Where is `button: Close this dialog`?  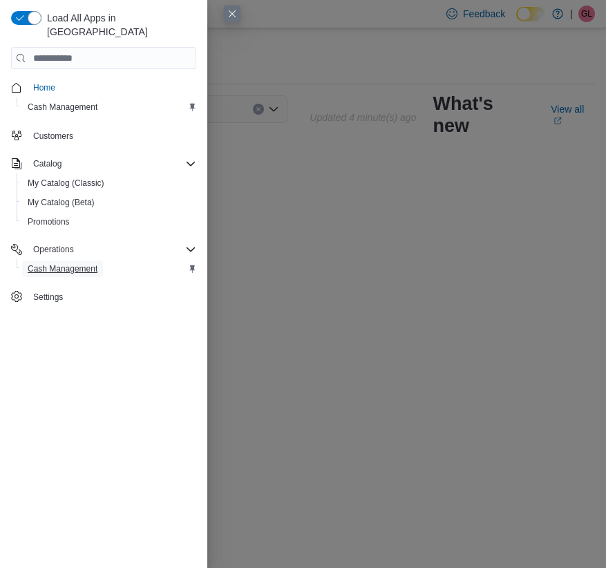
button: Close this dialog is located at coordinates (232, 14).